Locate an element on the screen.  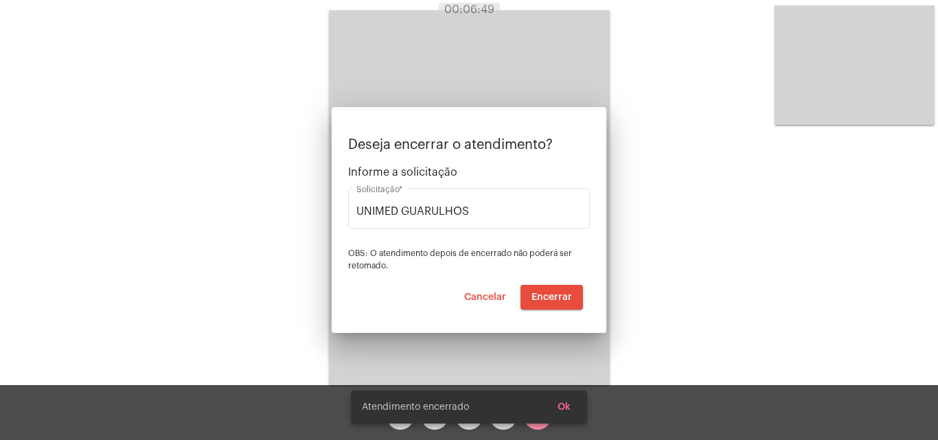
button: Cancelar is located at coordinates (485, 297).